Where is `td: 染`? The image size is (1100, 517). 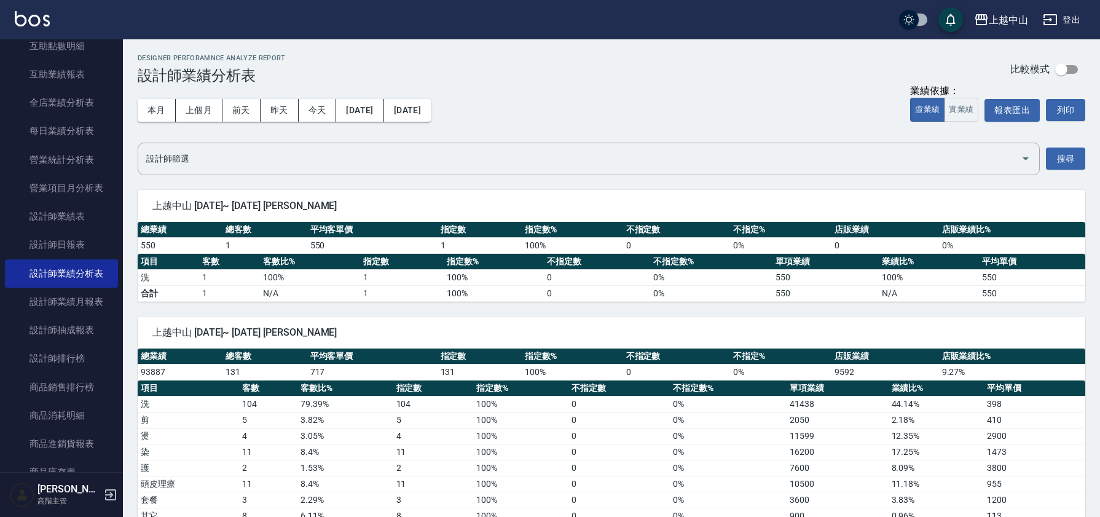
td: 染 is located at coordinates (188, 452).